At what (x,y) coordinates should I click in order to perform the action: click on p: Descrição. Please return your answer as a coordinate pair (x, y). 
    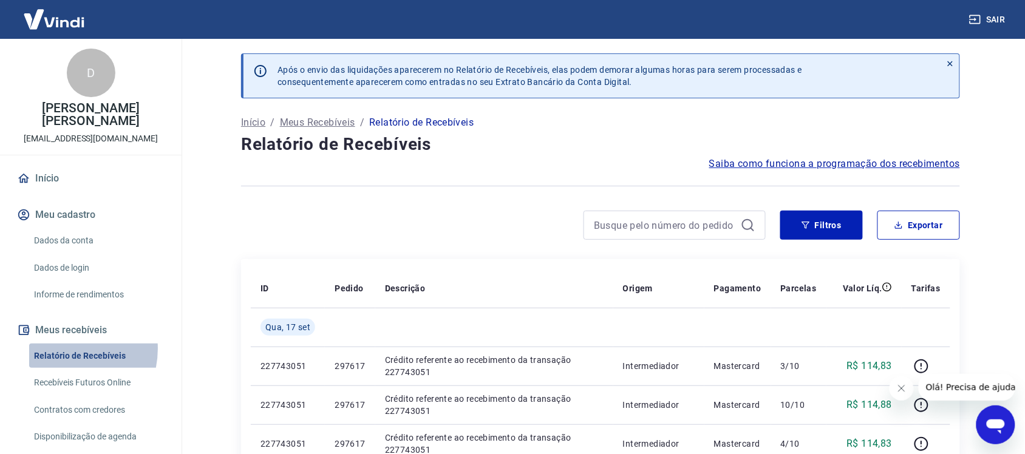
    Looking at the image, I should click on (405, 288).